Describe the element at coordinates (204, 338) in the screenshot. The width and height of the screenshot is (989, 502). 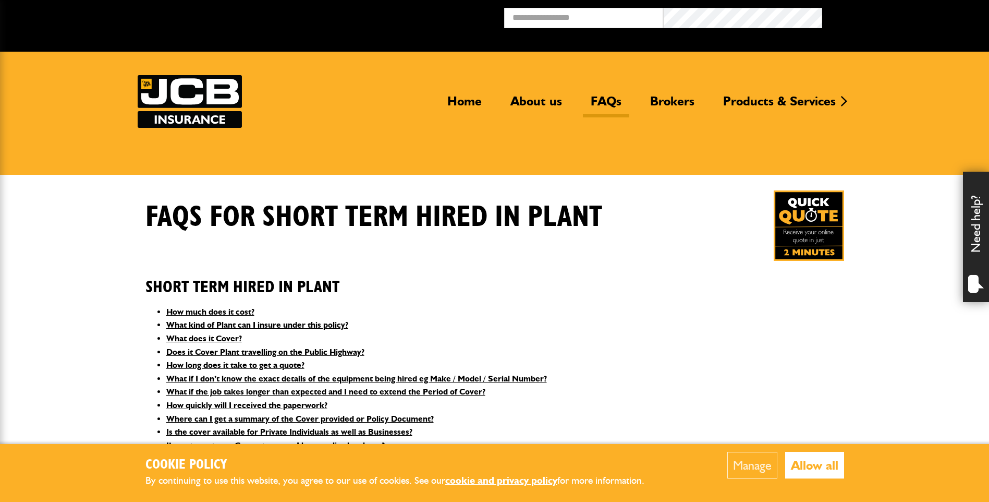
I see `a: What does it Cover?` at that location.